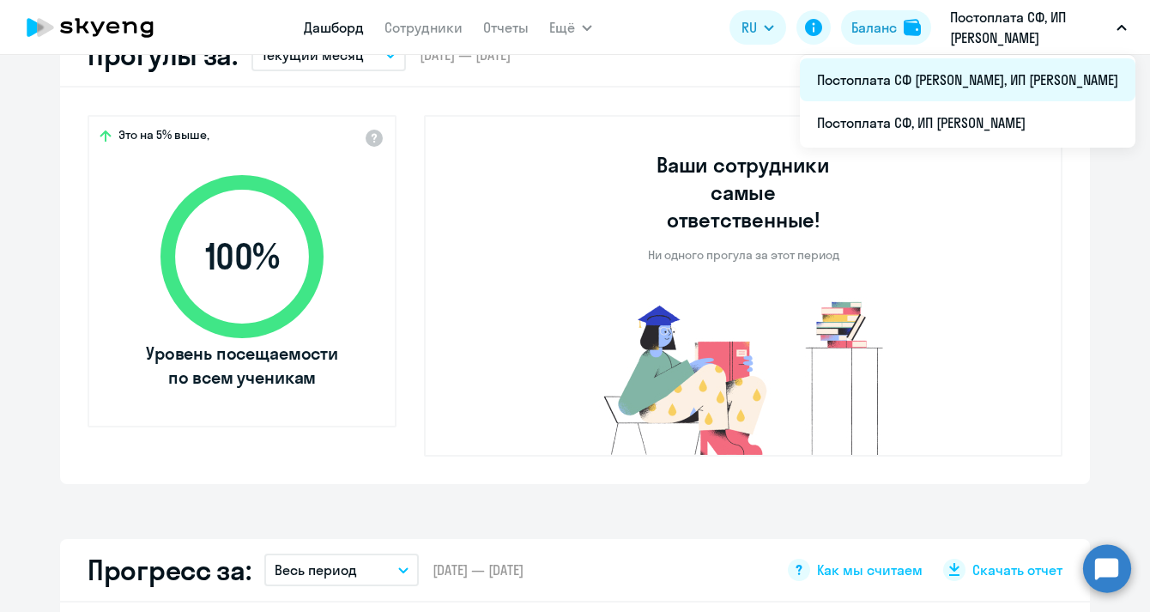 The height and width of the screenshot is (612, 1150). Describe the element at coordinates (242, 257) in the screenshot. I see `span: 100 %` at that location.